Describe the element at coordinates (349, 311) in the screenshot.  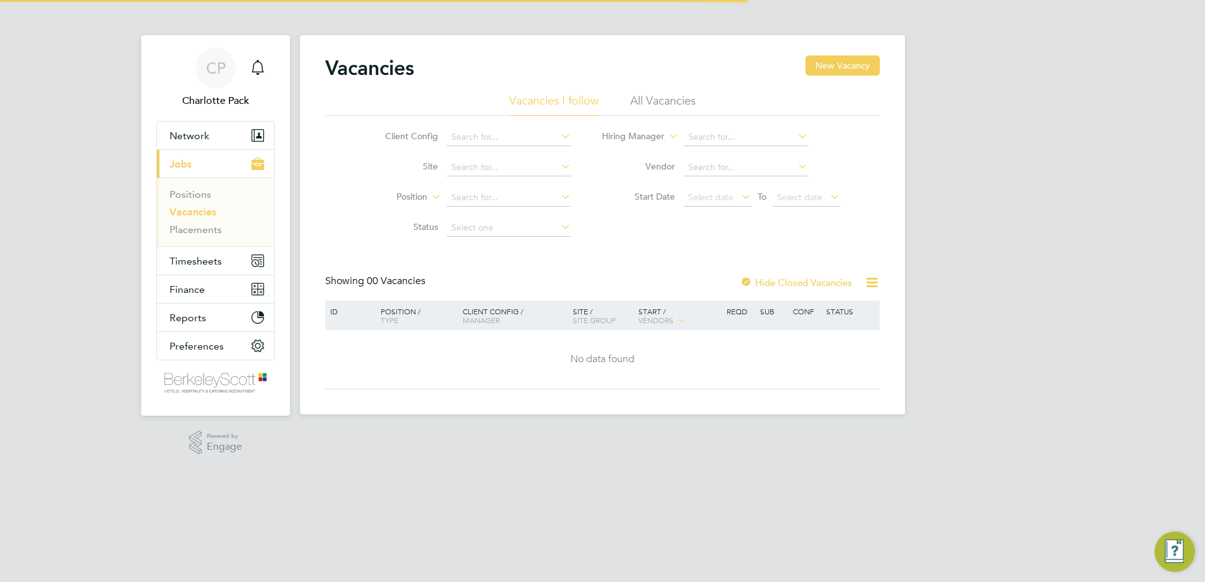
I see `div: ID` at that location.